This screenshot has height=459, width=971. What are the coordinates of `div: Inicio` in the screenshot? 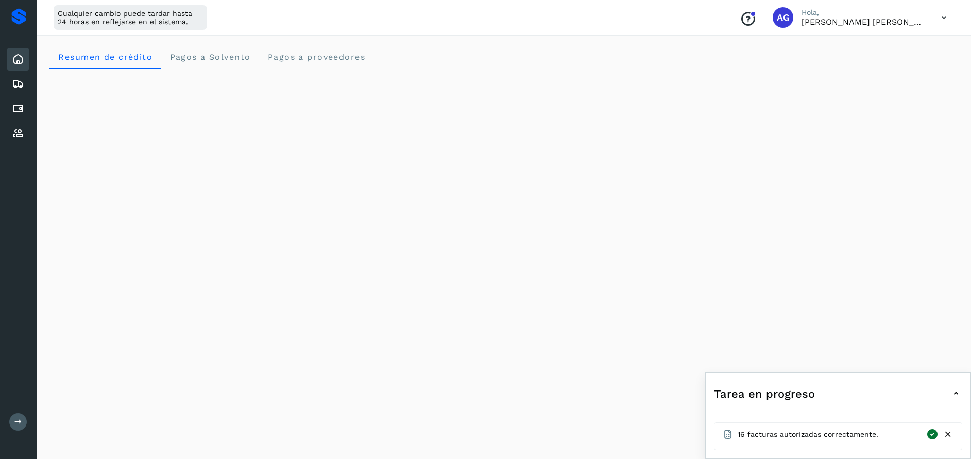 It's located at (18, 59).